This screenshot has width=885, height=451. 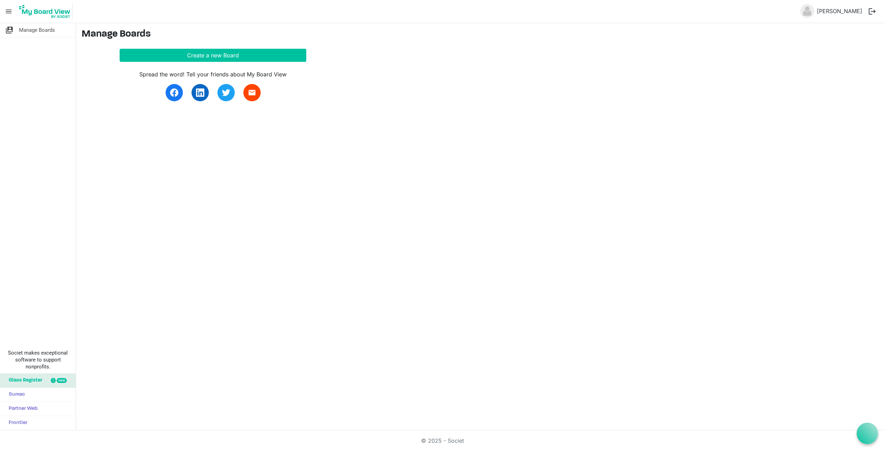 What do you see at coordinates (46, 11) in the screenshot?
I see `a: My Board View Logo` at bounding box center [46, 11].